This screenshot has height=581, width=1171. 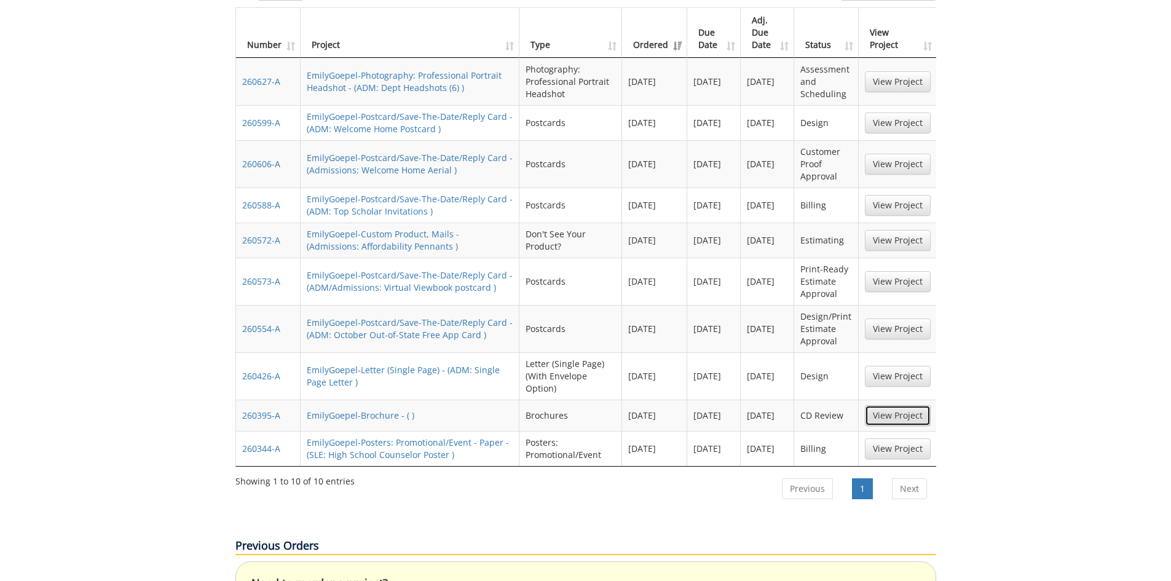 What do you see at coordinates (403, 376) in the screenshot?
I see `a: EmilyGoepel-Letter (Single Page) - (ADM: Single Page Letter )` at bounding box center [403, 376].